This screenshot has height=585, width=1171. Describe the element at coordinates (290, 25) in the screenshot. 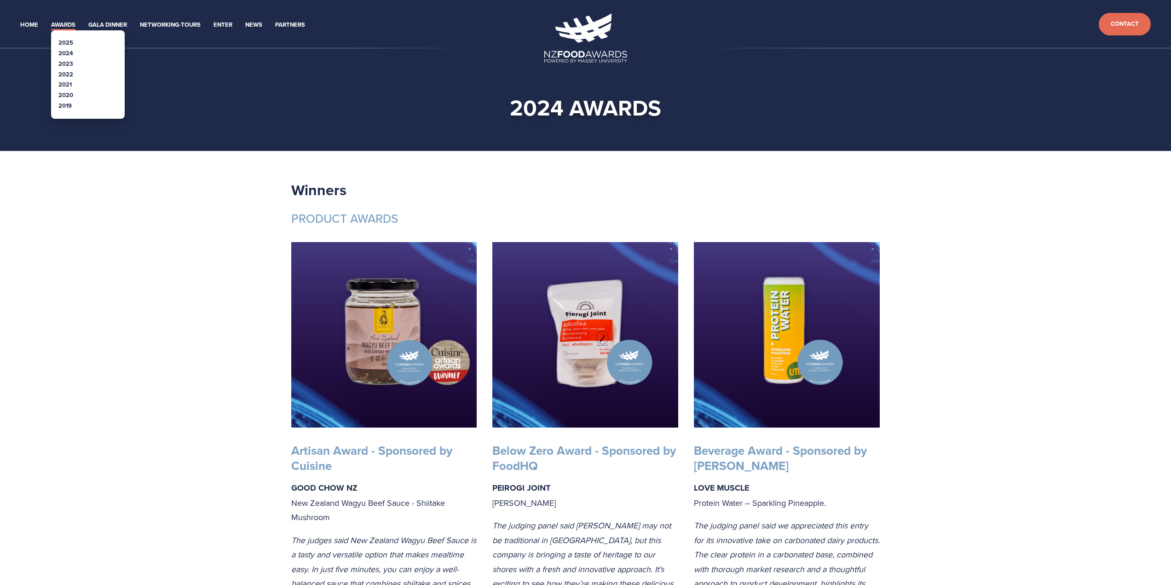

I see `a: Partners` at that location.